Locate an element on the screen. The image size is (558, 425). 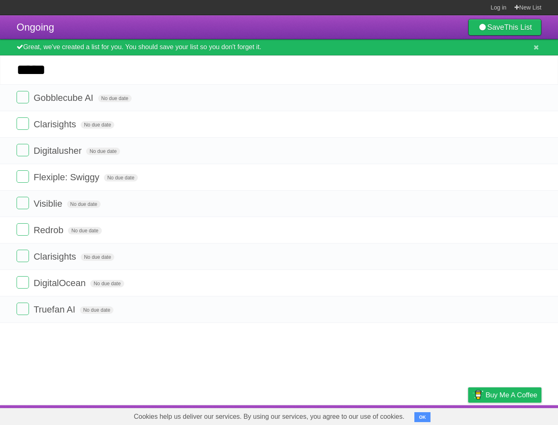
span: DigitalOcean is located at coordinates (60, 283).